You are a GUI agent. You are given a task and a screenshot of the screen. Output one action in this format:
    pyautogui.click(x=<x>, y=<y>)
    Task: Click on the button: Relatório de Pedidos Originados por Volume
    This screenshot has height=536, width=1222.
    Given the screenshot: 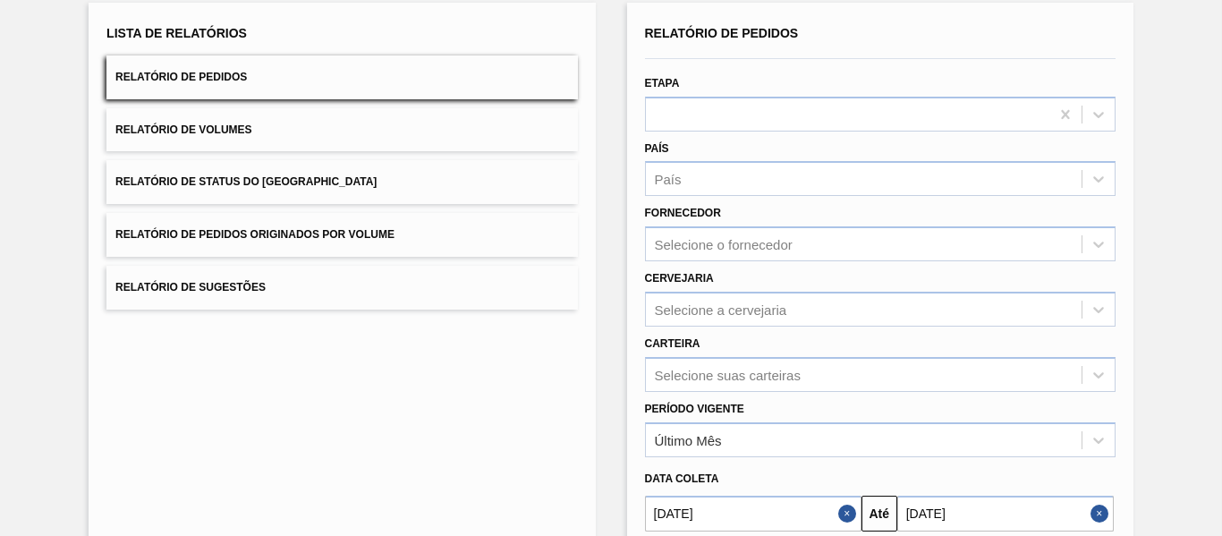 What is the action you would take?
    pyautogui.click(x=342, y=234)
    